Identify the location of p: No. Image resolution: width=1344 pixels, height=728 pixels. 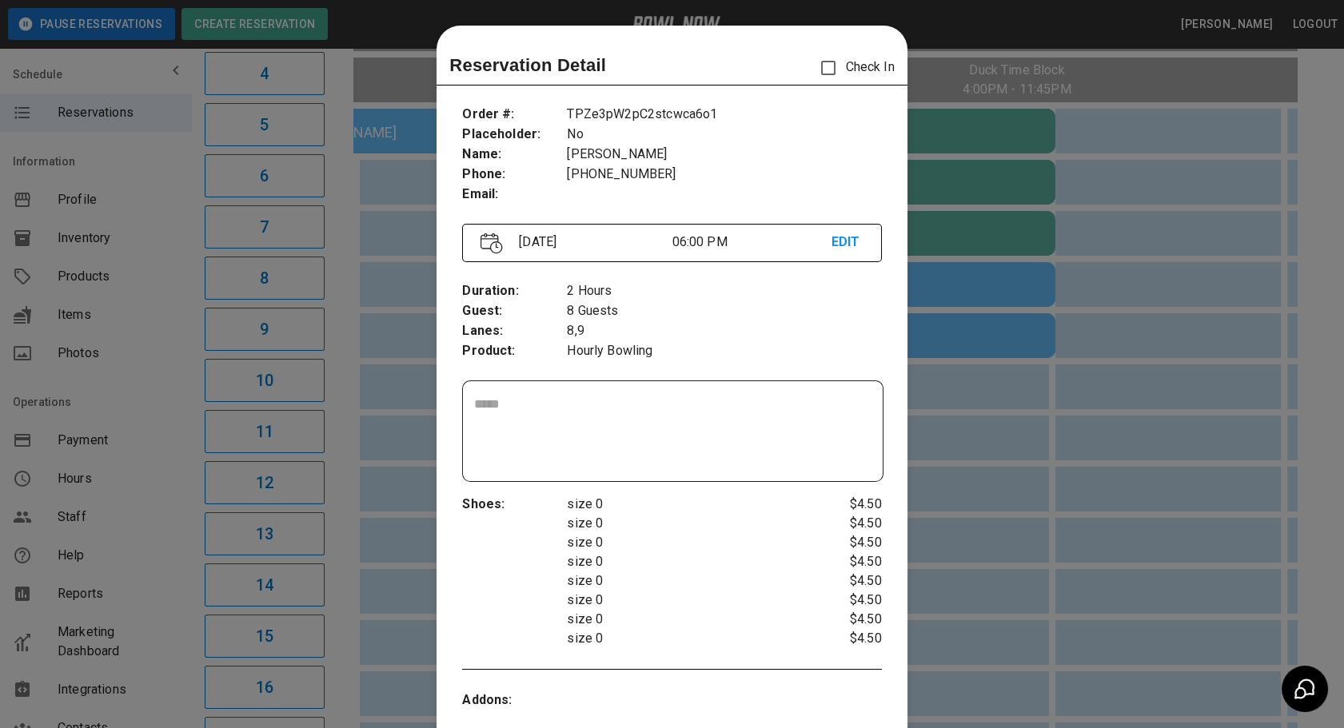
(723, 134).